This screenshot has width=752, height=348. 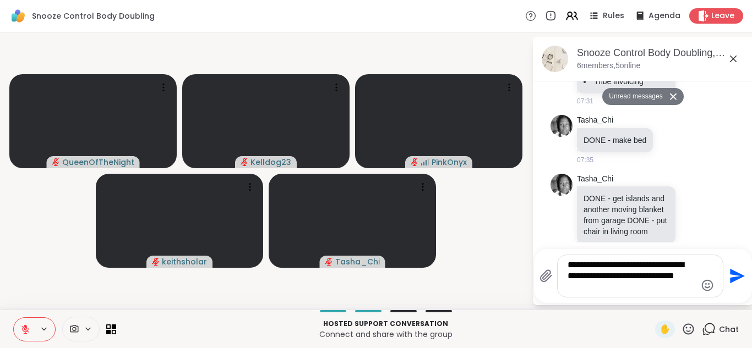 What do you see at coordinates (184, 262) in the screenshot?
I see `span: keithsholar` at bounding box center [184, 262].